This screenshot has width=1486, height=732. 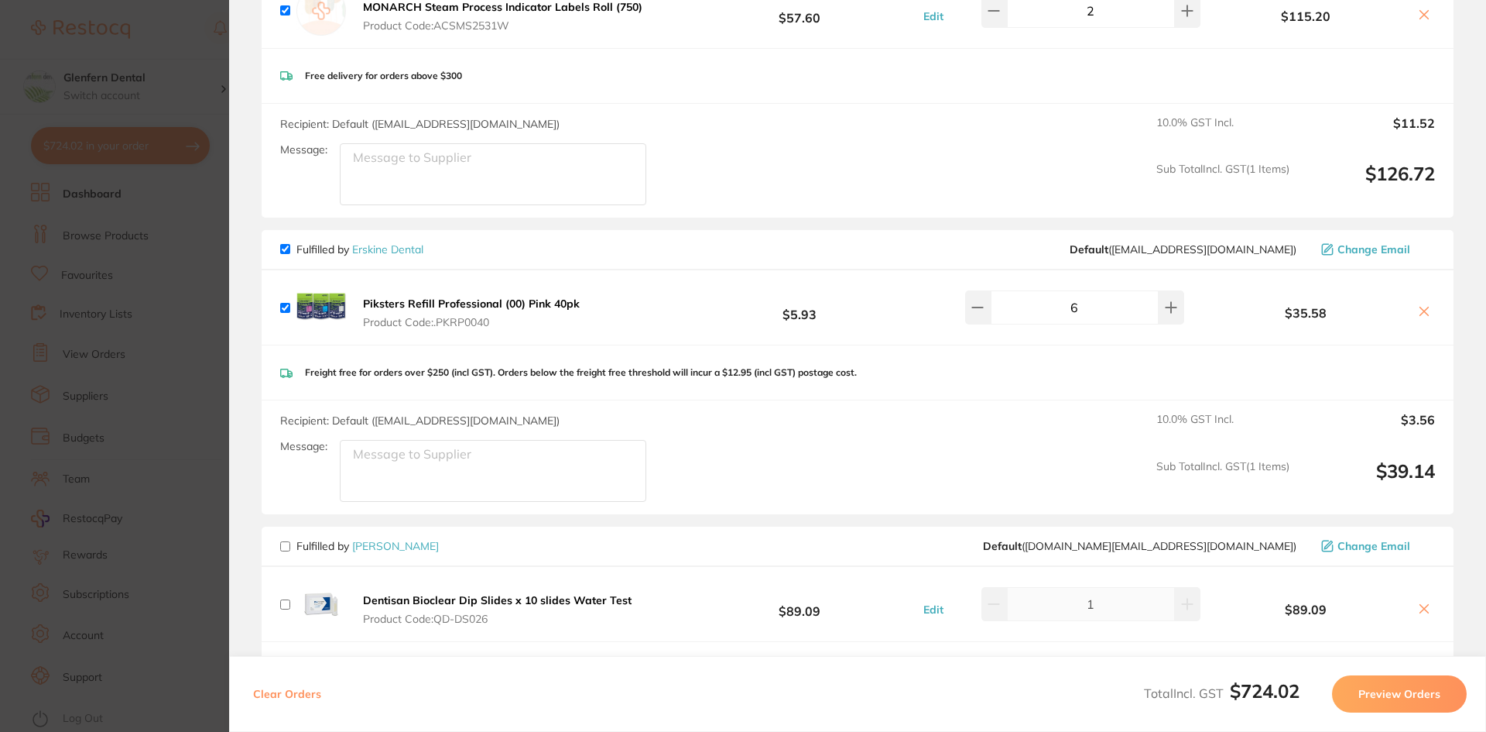 What do you see at coordinates (321, 604) in the screenshot?
I see `img: aTJ5bXh0cw` at bounding box center [321, 604].